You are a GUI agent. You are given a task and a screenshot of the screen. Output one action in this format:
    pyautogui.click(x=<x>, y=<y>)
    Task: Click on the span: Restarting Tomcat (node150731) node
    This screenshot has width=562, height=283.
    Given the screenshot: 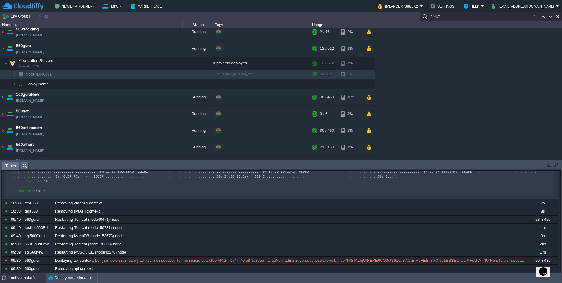 What is the action you would take?
    pyautogui.click(x=88, y=228)
    